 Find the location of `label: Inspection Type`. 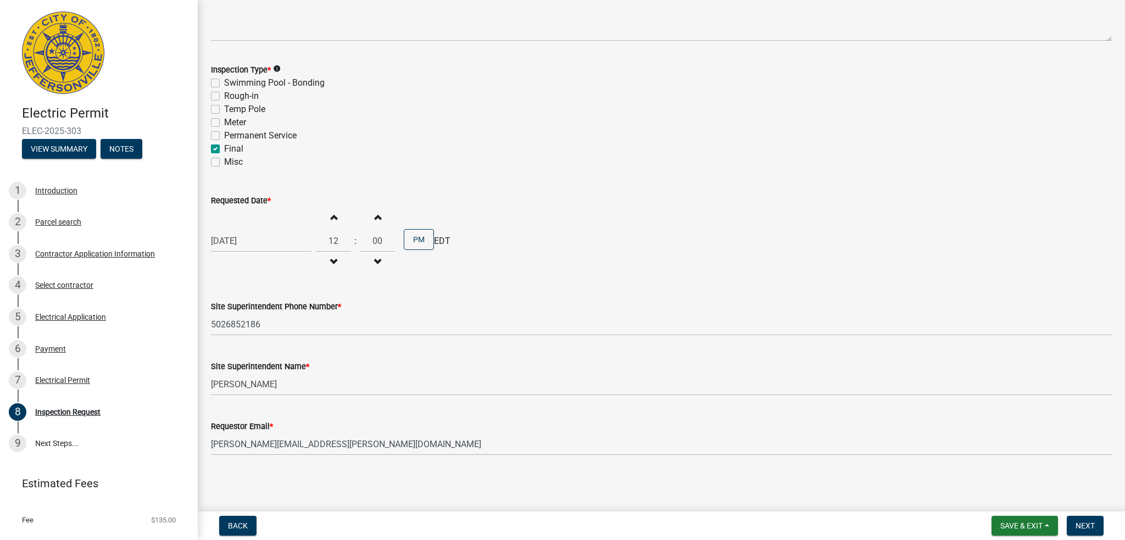

label: Inspection Type is located at coordinates (241, 70).